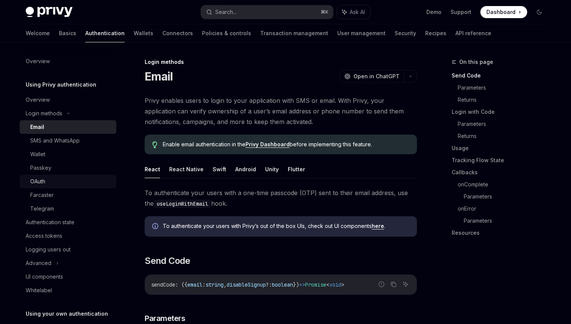 The image size is (571, 324). Describe the element at coordinates (294, 33) in the screenshot. I see `a: Transaction management` at that location.